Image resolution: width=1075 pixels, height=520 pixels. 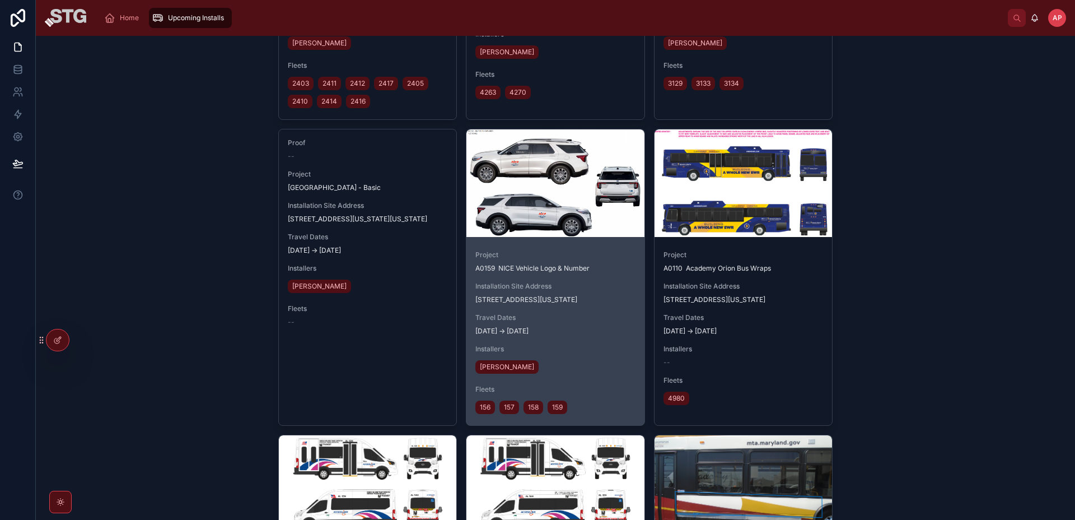 What do you see at coordinates (368, 143) in the screenshot?
I see `span: Proof` at bounding box center [368, 143].